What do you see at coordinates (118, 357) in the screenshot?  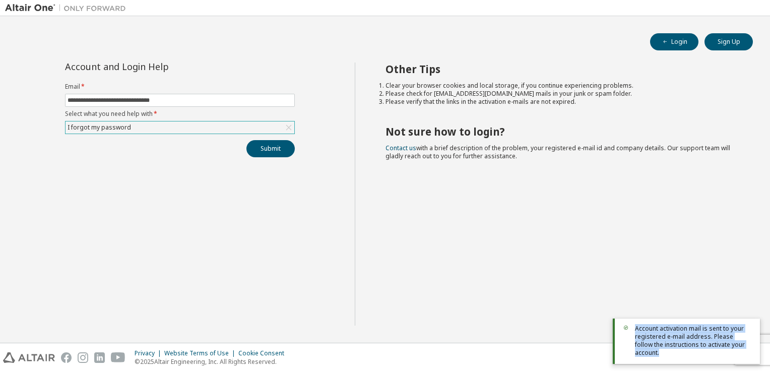 I see `img: youtube.svg` at bounding box center [118, 357].